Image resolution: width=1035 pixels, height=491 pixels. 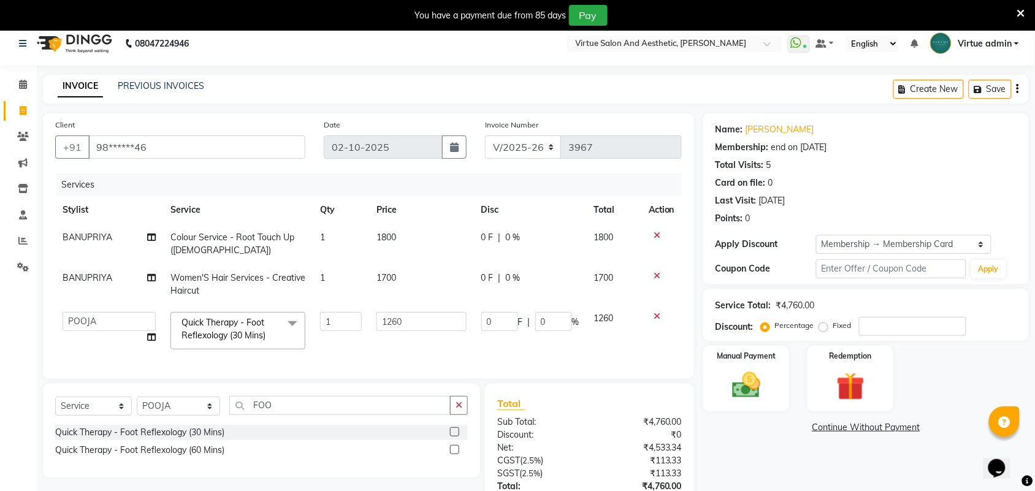 What do you see at coordinates (588, 15) in the screenshot?
I see `button: Pay` at bounding box center [588, 15].